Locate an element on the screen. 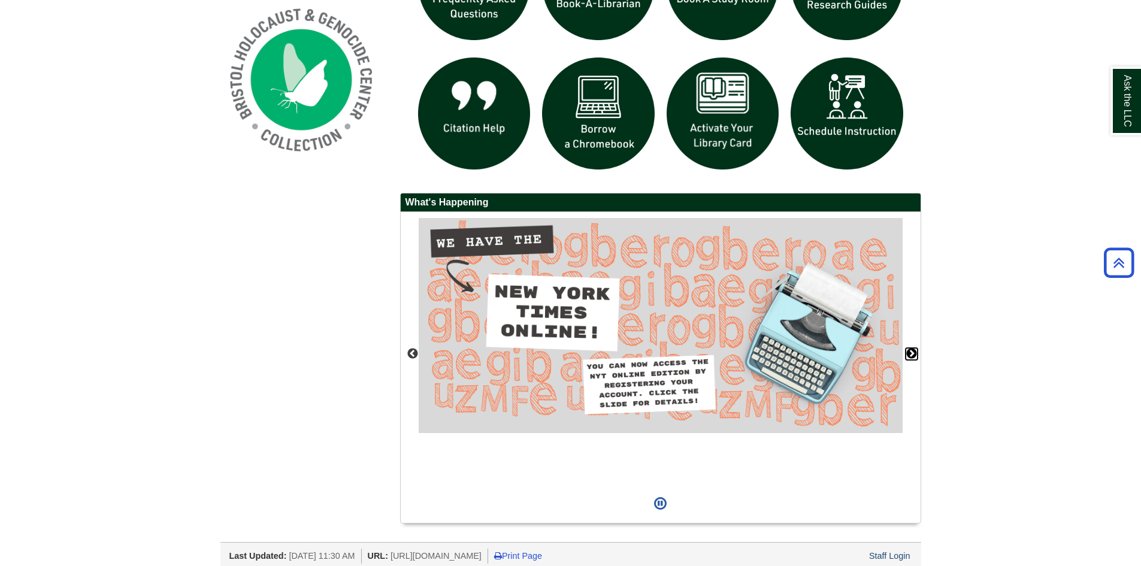 The width and height of the screenshot is (1141, 566). button: Pause is located at coordinates (660, 504).